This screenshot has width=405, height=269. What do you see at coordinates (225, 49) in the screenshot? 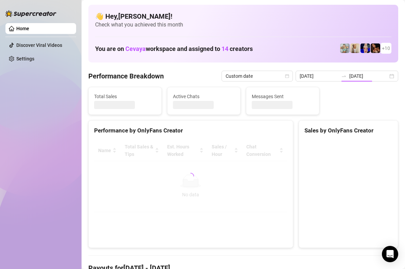
I see `span: 14` at bounding box center [225, 49].